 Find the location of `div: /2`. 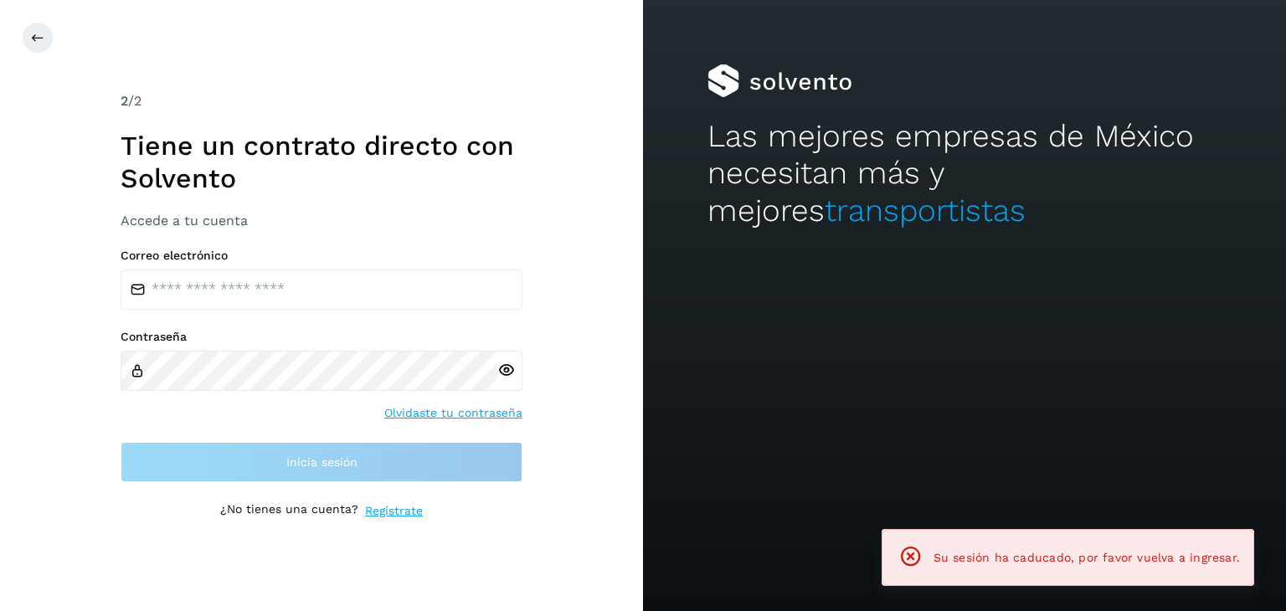

div: /2 is located at coordinates (322, 101).